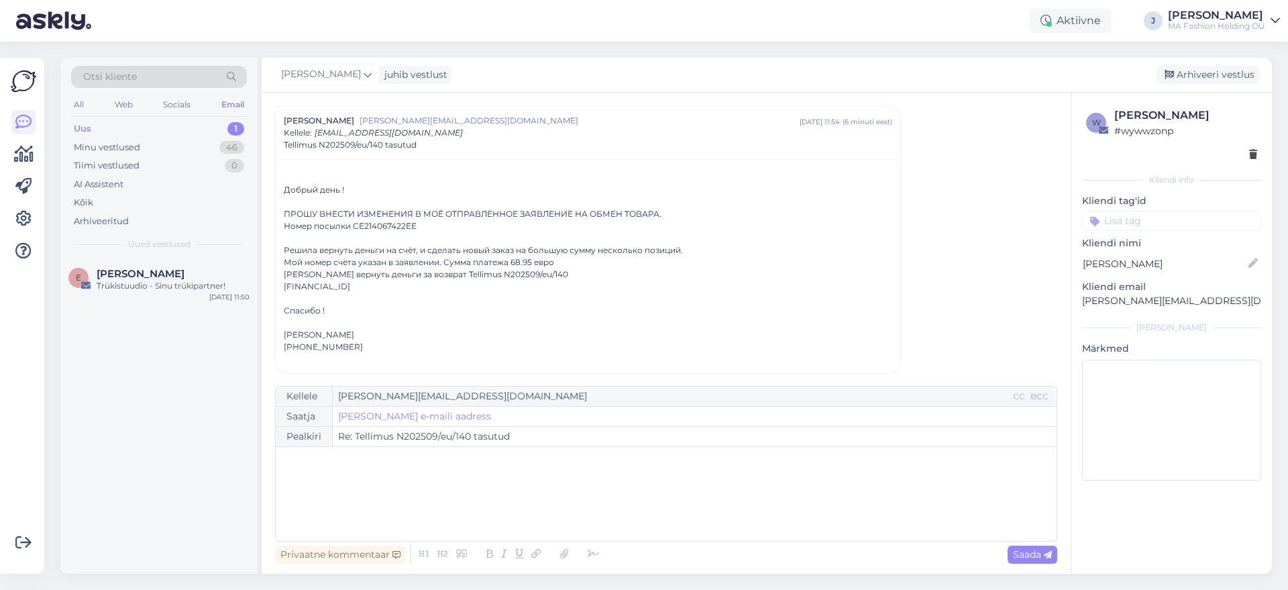  Describe the element at coordinates (588, 214) in the screenshot. I see `div: ПРОШУ ВНЕСТИ ИЗМЕНЕНИЯ В МОЁ ОТПРАВЛЕННОЕ ЗАЯВЛЕНИЕ НА ОБМЕН ТОВАРА.` at that location.